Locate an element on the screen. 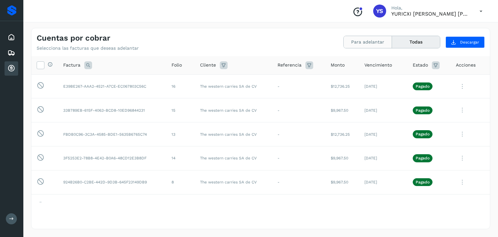 This screenshot has width=498, height=237. span: Acciones is located at coordinates (465, 65).